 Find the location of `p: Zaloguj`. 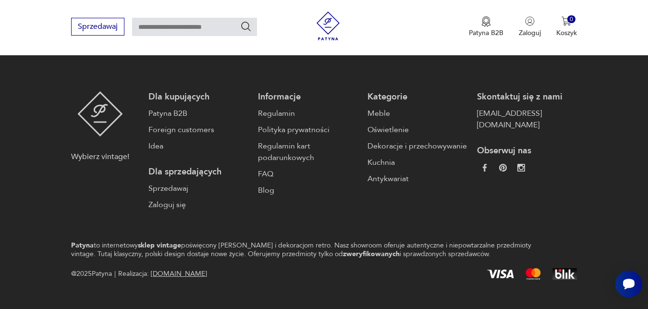

p: Zaloguj is located at coordinates (530, 33).